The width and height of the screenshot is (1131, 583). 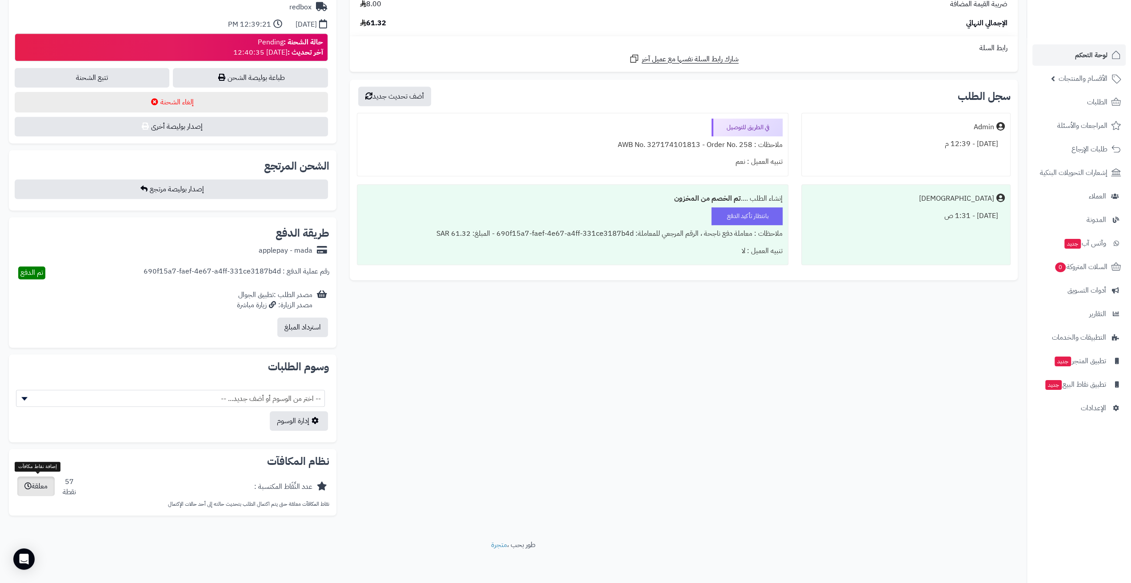 What do you see at coordinates (171, 189) in the screenshot?
I see `button: إصدار بوليصة مرتجع` at bounding box center [171, 189].